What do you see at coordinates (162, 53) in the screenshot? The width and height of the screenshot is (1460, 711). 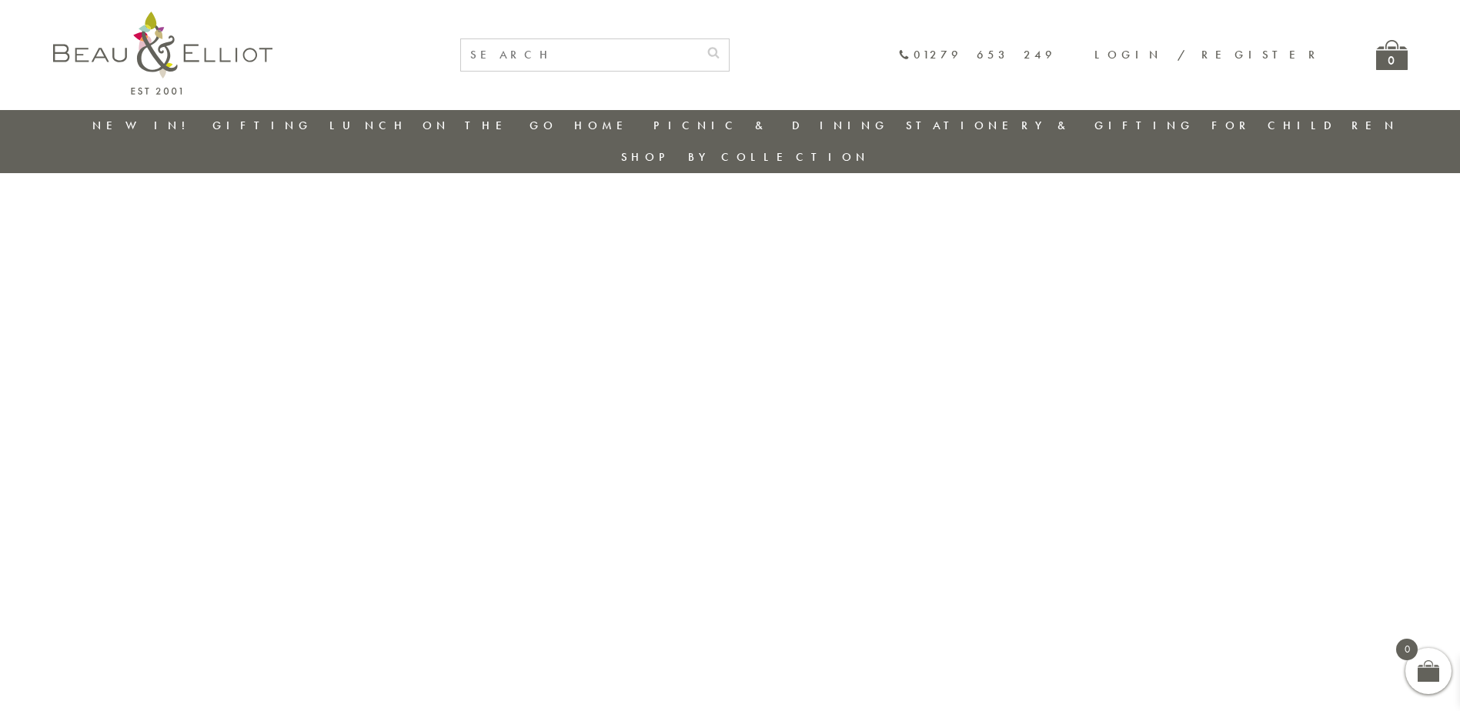 I see `img: logo` at bounding box center [162, 53].